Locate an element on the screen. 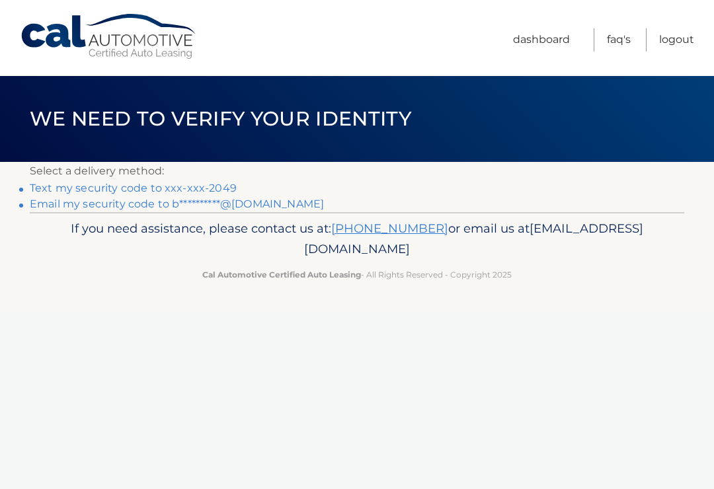 Image resolution: width=714 pixels, height=489 pixels. p: Select a delivery method: is located at coordinates (357, 171).